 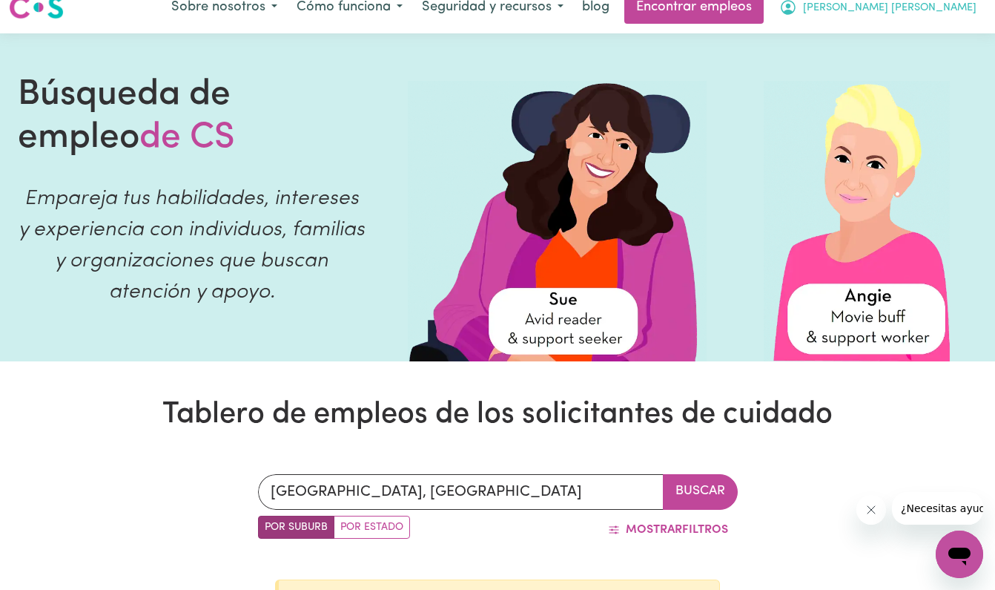 I want to click on span: de CS, so click(x=187, y=138).